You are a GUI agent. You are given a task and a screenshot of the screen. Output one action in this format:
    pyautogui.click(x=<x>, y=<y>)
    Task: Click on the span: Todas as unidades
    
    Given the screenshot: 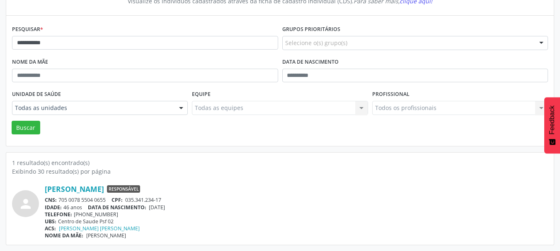 What is the action you would take?
    pyautogui.click(x=93, y=108)
    